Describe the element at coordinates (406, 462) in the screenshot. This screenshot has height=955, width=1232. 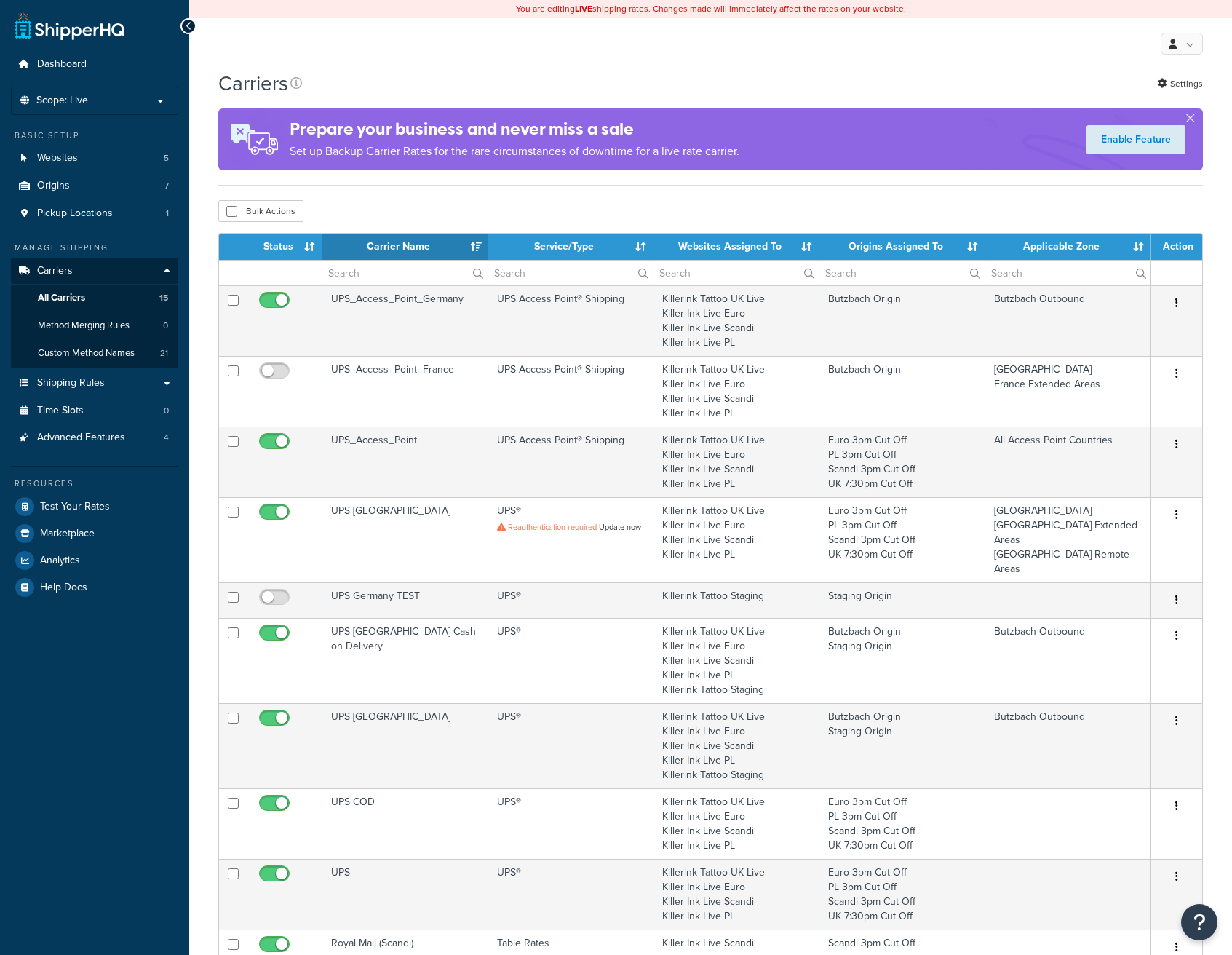
I see `td: UPS_Access_Point` at that location.